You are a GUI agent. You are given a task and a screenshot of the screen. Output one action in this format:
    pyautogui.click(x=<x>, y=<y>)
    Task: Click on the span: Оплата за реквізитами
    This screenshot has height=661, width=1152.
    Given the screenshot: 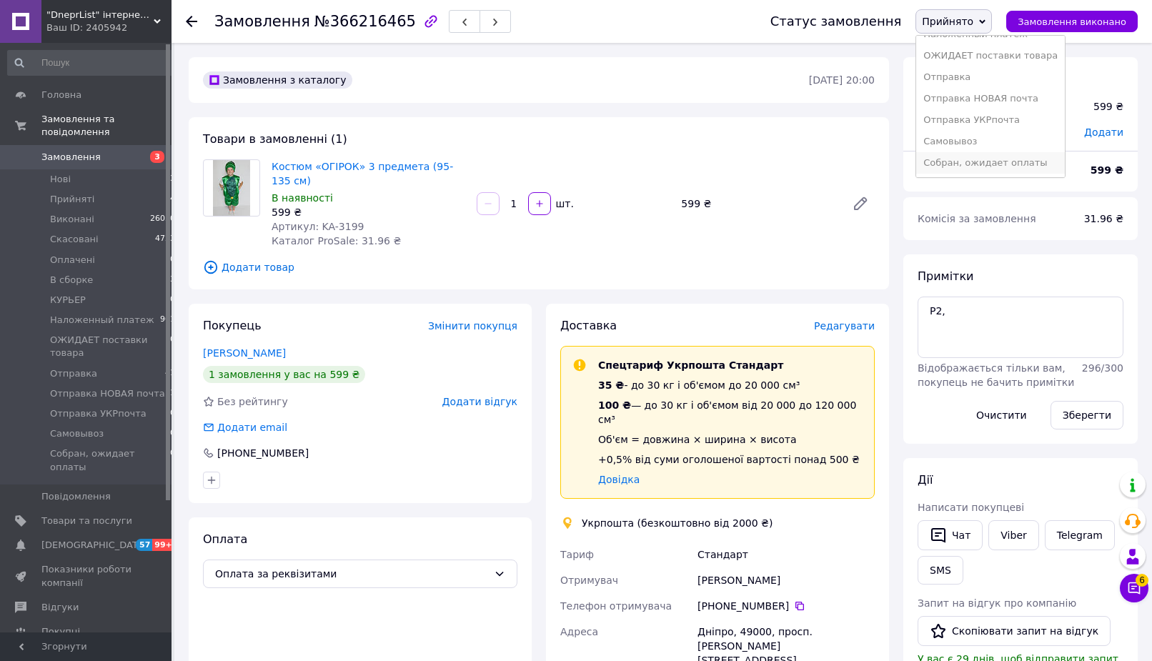 What is the action you would take?
    pyautogui.click(x=352, y=574)
    